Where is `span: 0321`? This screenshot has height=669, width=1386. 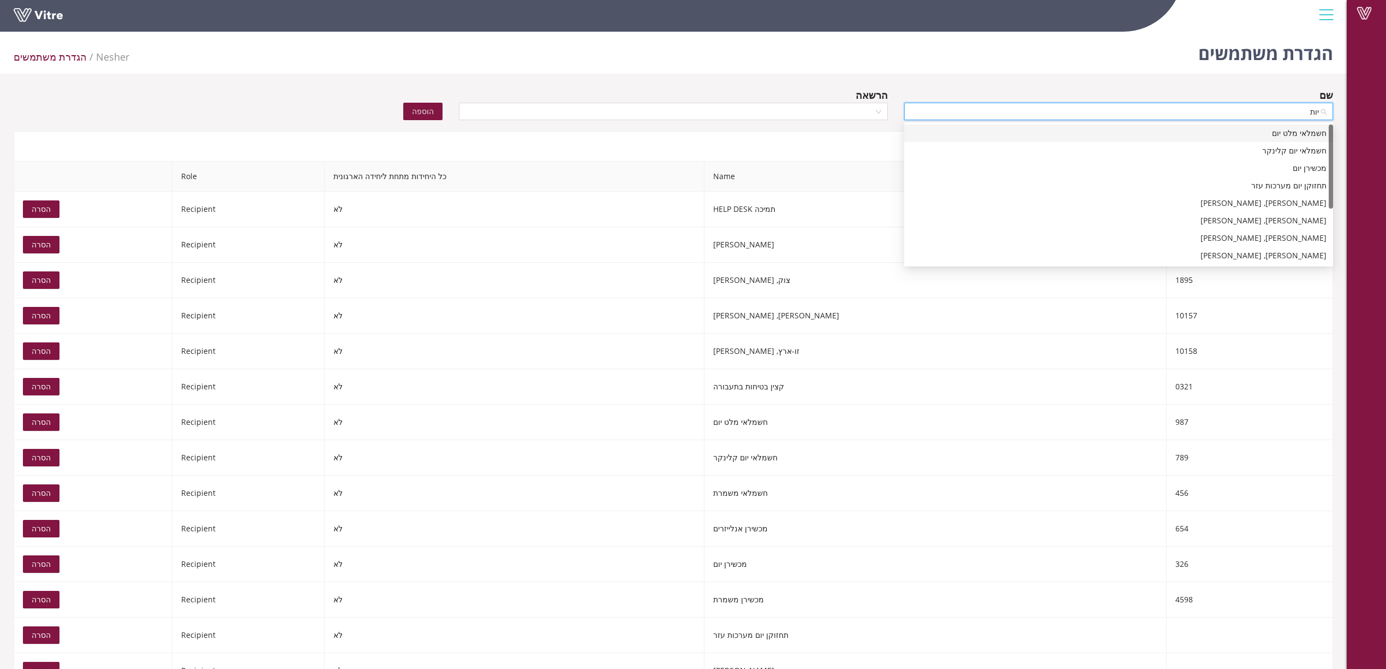
span: 0321 is located at coordinates (1185, 386).